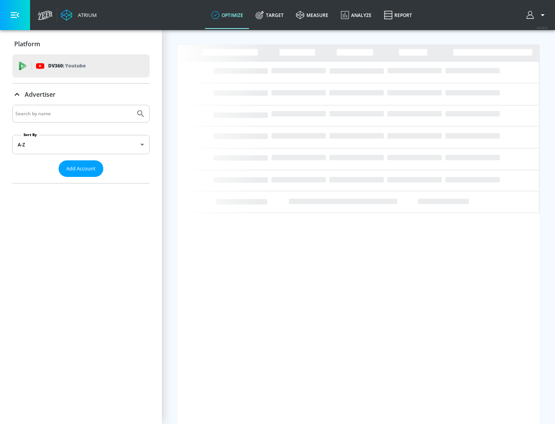 The height and width of the screenshot is (424, 555). Describe the element at coordinates (81, 180) in the screenshot. I see `nav: list of Advertiser` at that location.